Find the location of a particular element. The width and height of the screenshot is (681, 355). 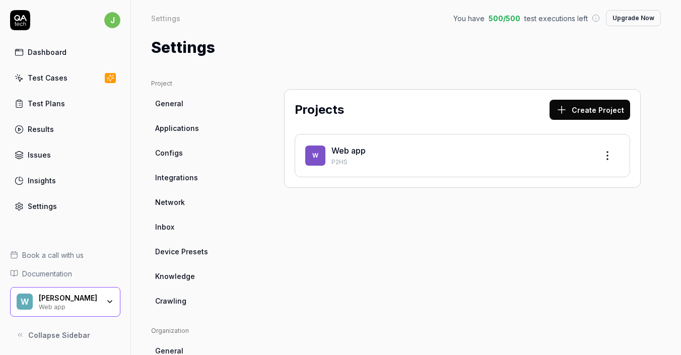

span: Documentation is located at coordinates (47, 274).